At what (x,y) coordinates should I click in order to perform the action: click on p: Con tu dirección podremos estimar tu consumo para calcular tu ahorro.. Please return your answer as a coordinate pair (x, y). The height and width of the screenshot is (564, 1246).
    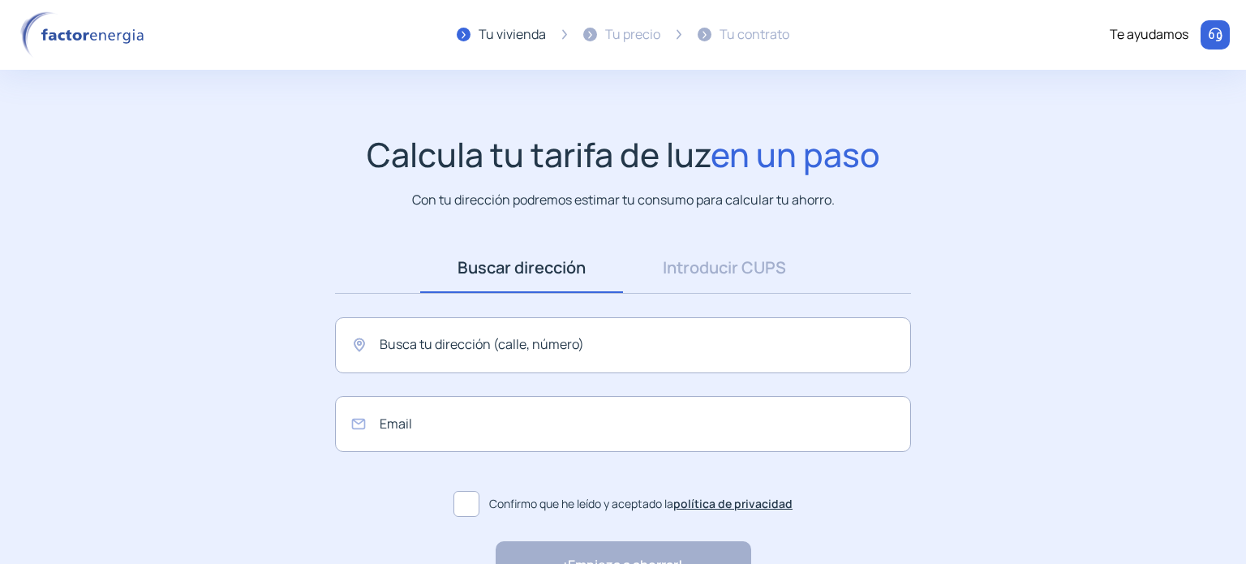
    Looking at the image, I should click on (623, 200).